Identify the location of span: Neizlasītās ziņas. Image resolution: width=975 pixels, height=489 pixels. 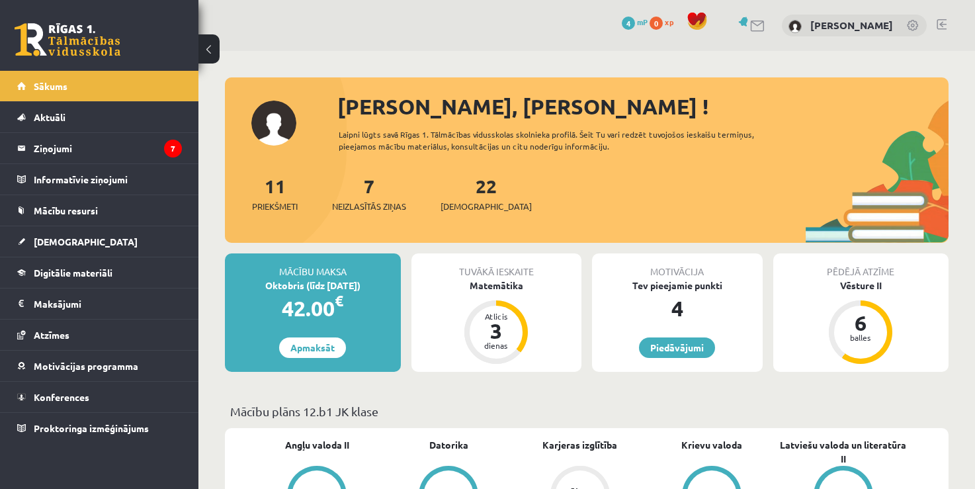
(369, 206).